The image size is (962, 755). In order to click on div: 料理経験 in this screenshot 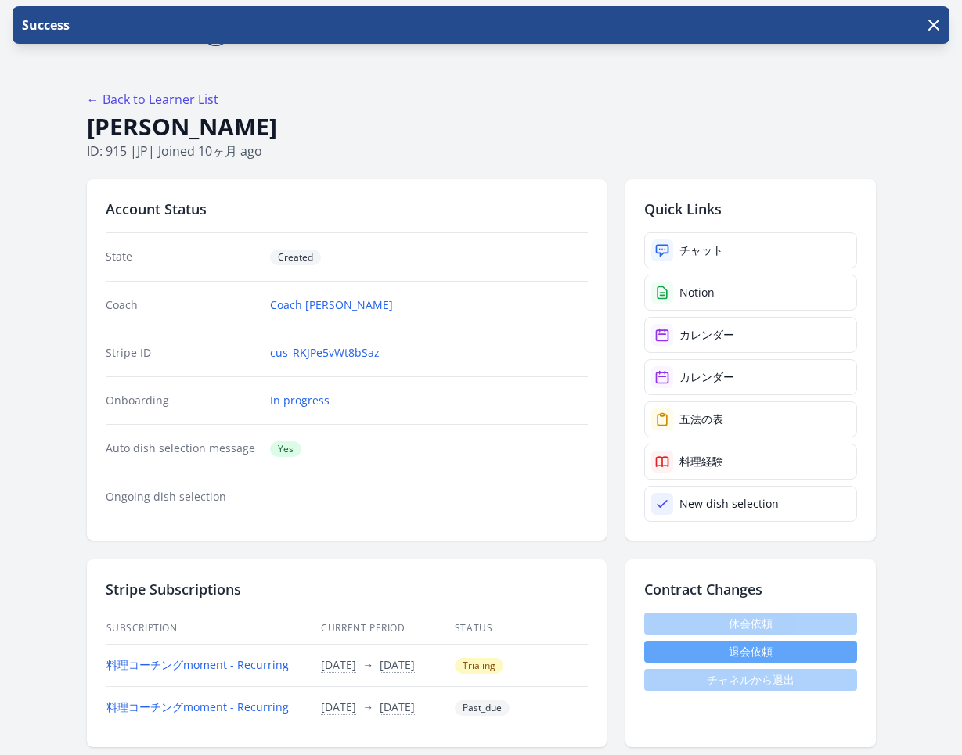, I will do `click(701, 462)`.